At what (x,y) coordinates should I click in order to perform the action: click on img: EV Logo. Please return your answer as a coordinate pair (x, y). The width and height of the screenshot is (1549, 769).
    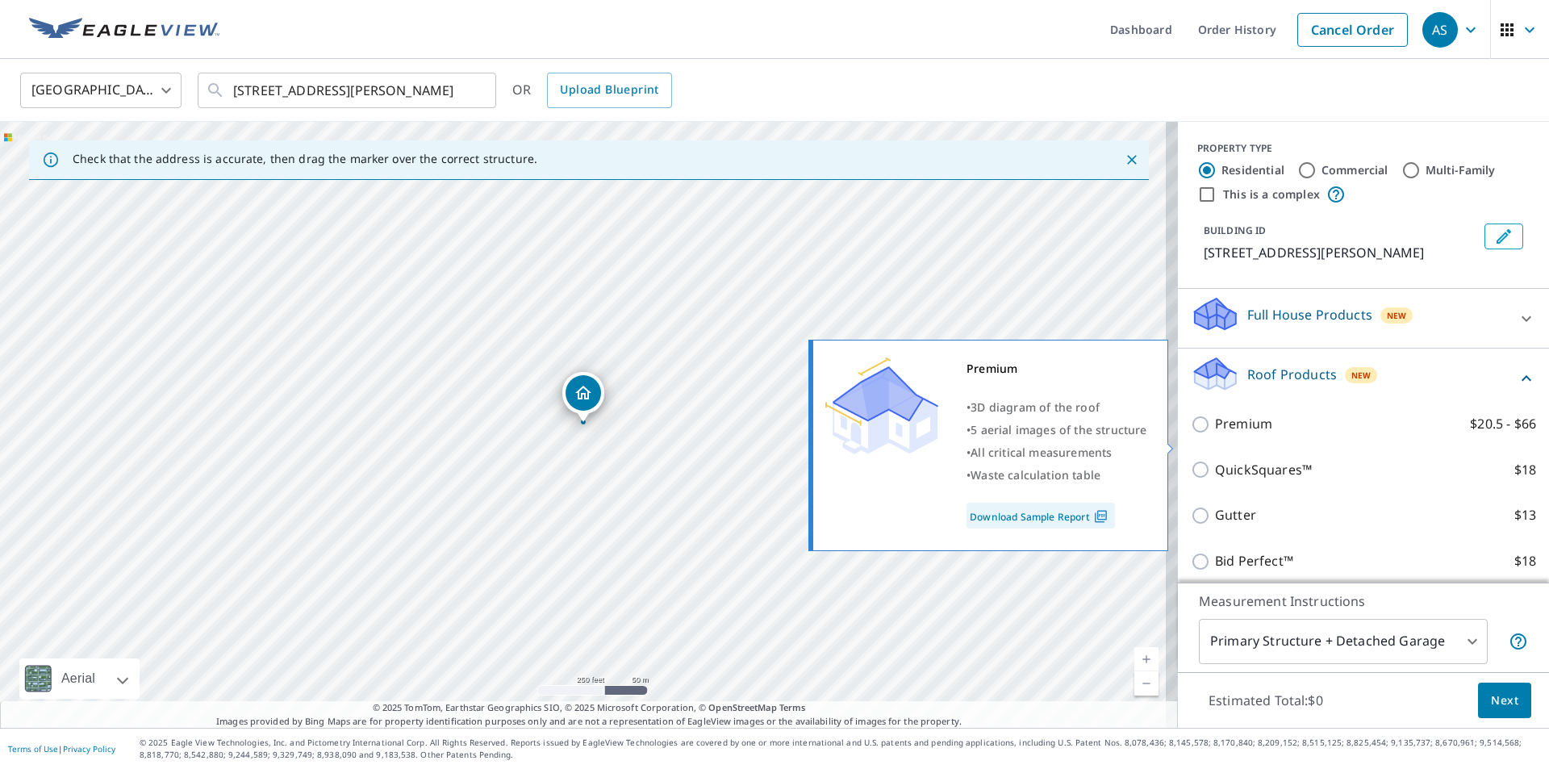
    Looking at the image, I should click on (124, 30).